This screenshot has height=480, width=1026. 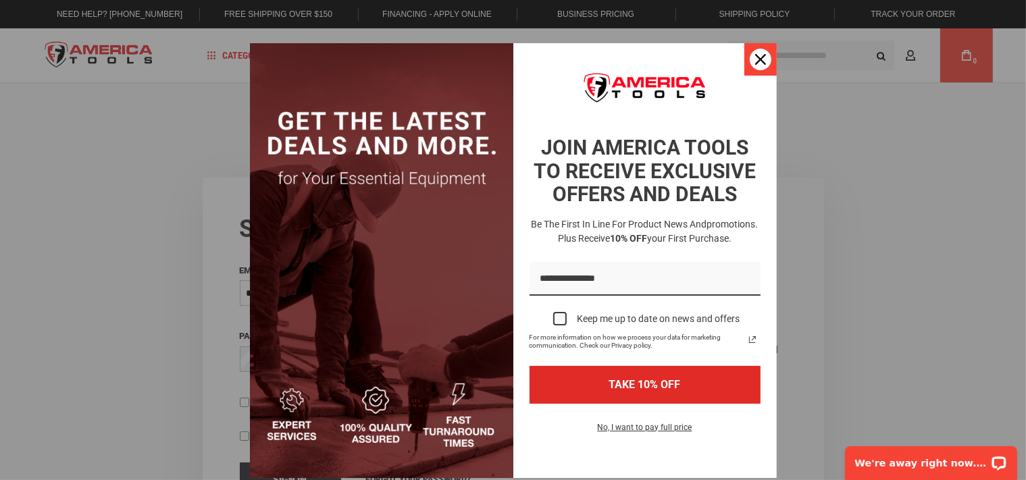 I want to click on span: For more information on how we process your data for marketing communication. Check our Privacy p..., so click(x=637, y=342).